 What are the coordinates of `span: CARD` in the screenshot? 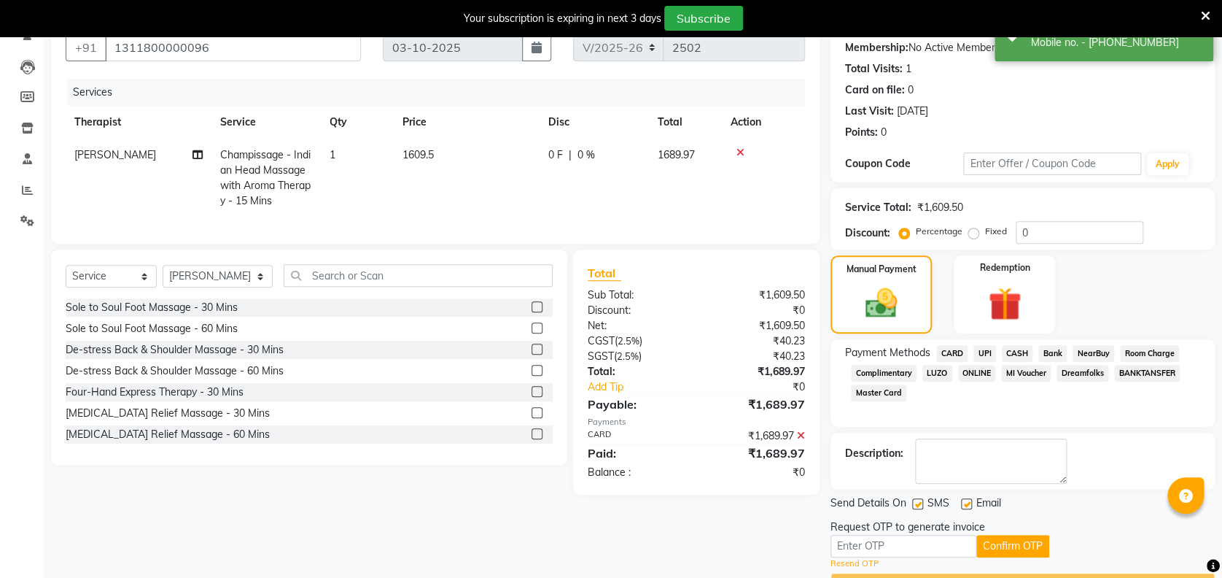 It's located at (952, 353).